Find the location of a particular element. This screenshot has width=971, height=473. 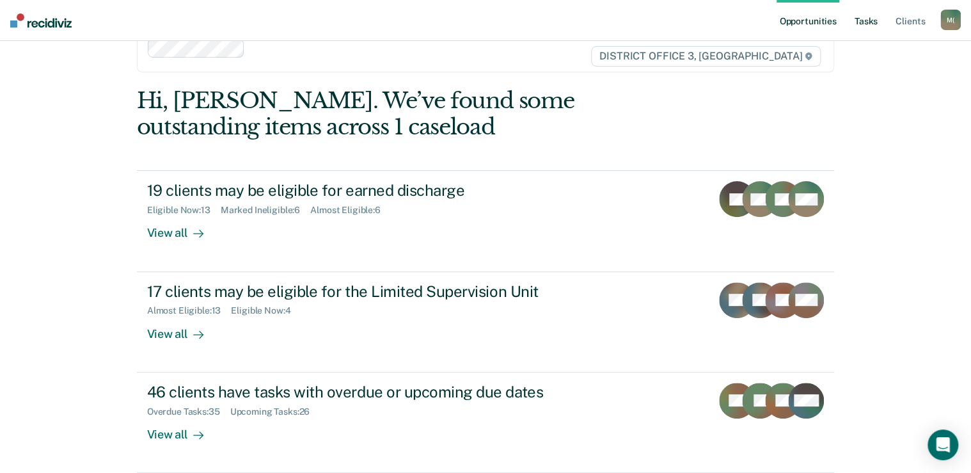

button: M( is located at coordinates (950, 20).